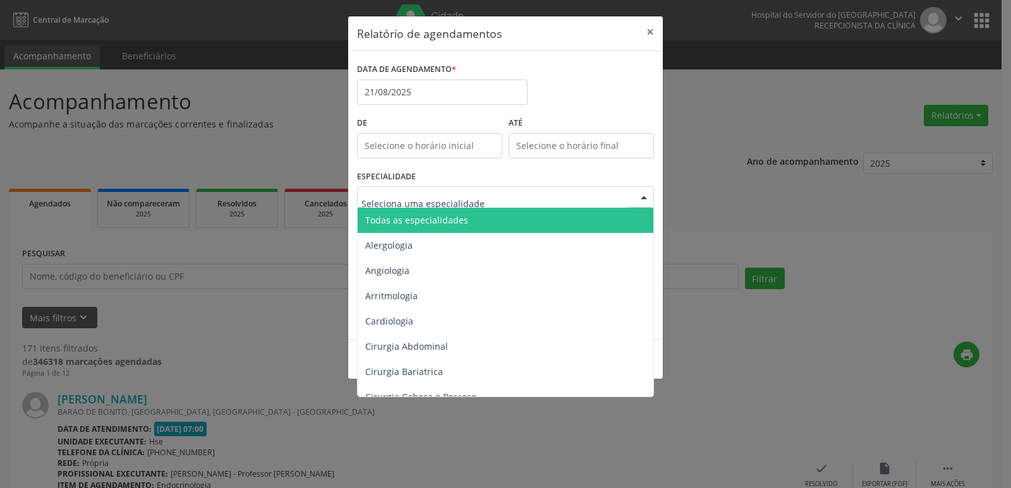 The width and height of the screenshot is (1011, 488). Describe the element at coordinates (429, 33) in the screenshot. I see `h5: Relatório de agendamentos` at that location.